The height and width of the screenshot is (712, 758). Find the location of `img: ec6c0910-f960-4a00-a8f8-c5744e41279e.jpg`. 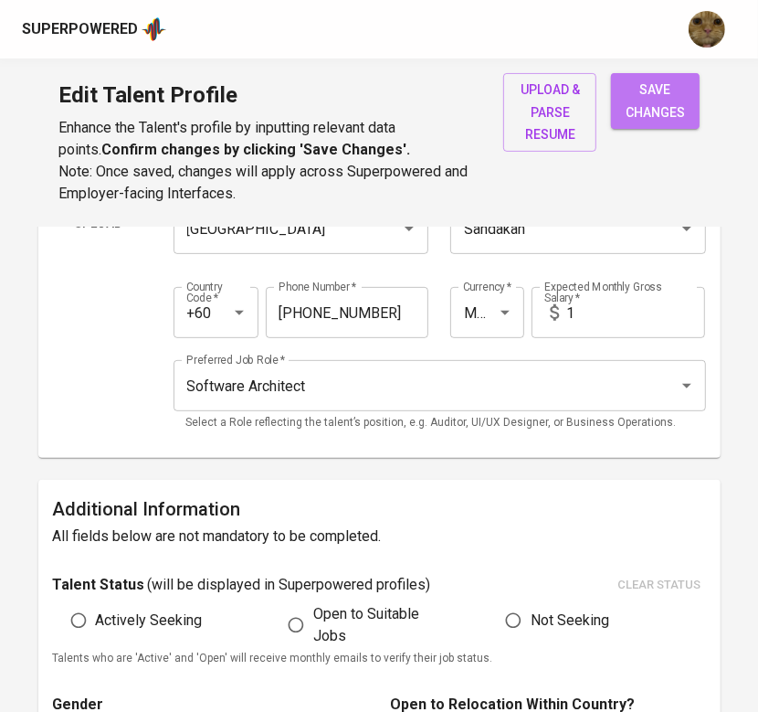

img: ec6c0910-f960-4a00-a8f8-c5744e41279e.jpg is located at coordinates (707, 29).